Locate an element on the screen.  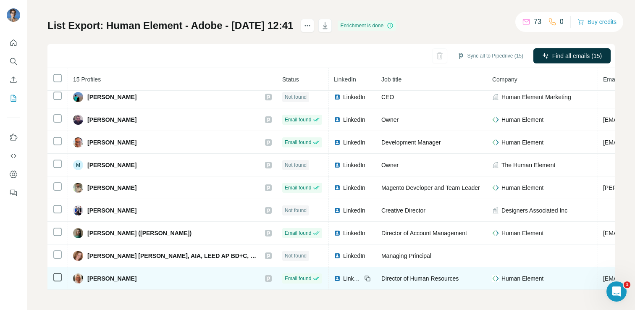
span: Status is located at coordinates (290, 79).